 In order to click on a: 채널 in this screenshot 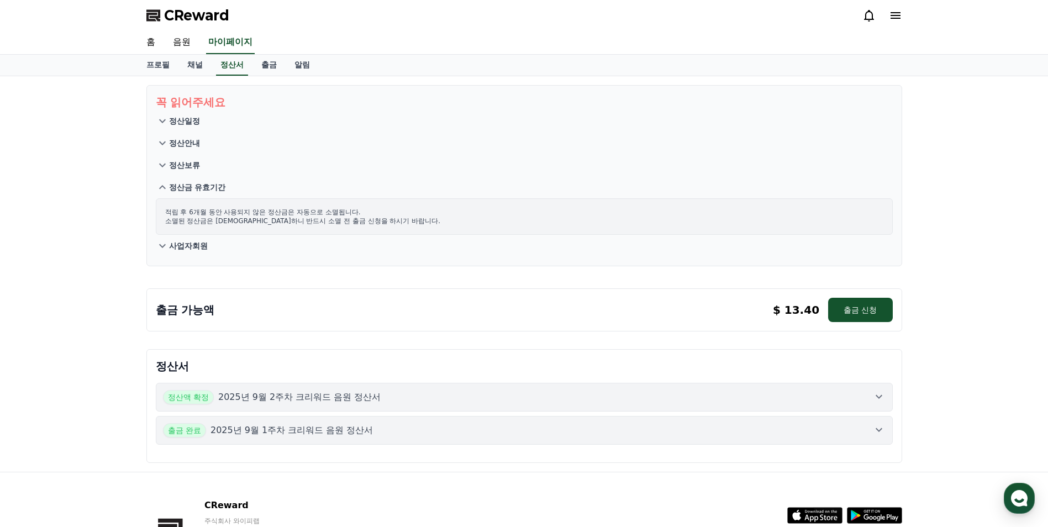, I will do `click(195, 65)`.